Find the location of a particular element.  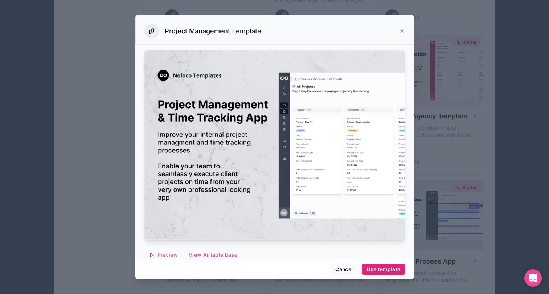

span: Preview is located at coordinates (167, 255).